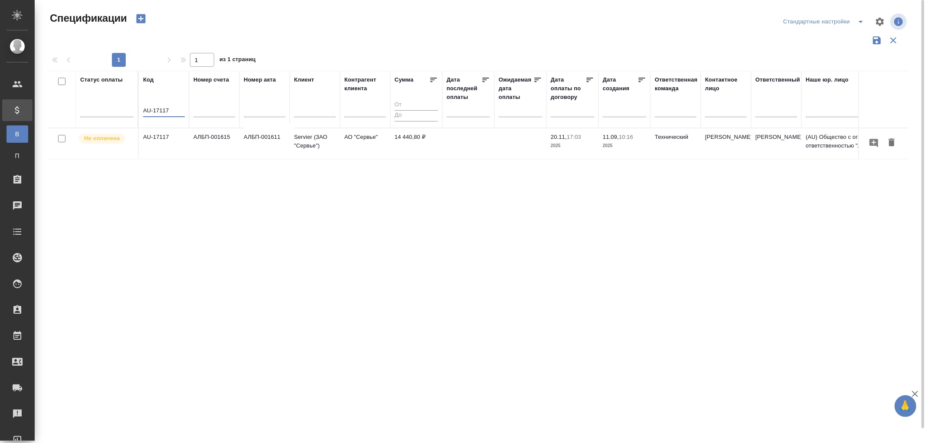  Describe the element at coordinates (304, 80) in the screenshot. I see `div: Клиент` at that location.